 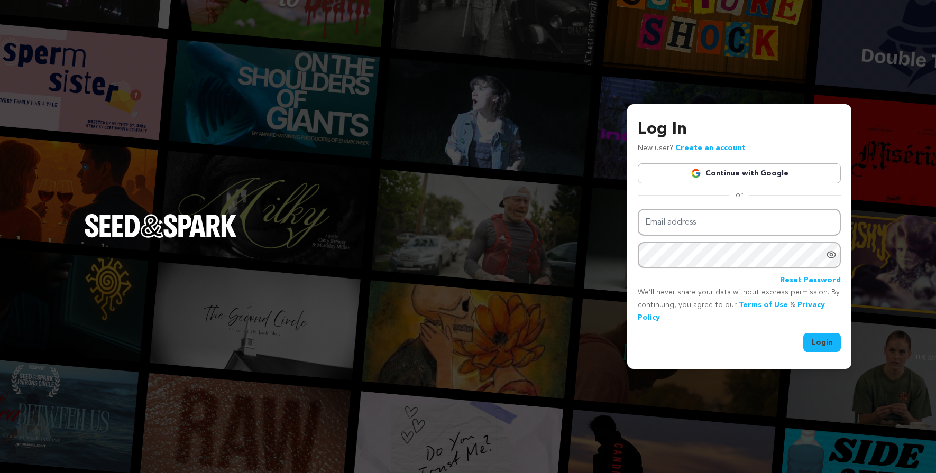 What do you see at coordinates (763, 305) in the screenshot?
I see `a: Terms of Use` at bounding box center [763, 305].